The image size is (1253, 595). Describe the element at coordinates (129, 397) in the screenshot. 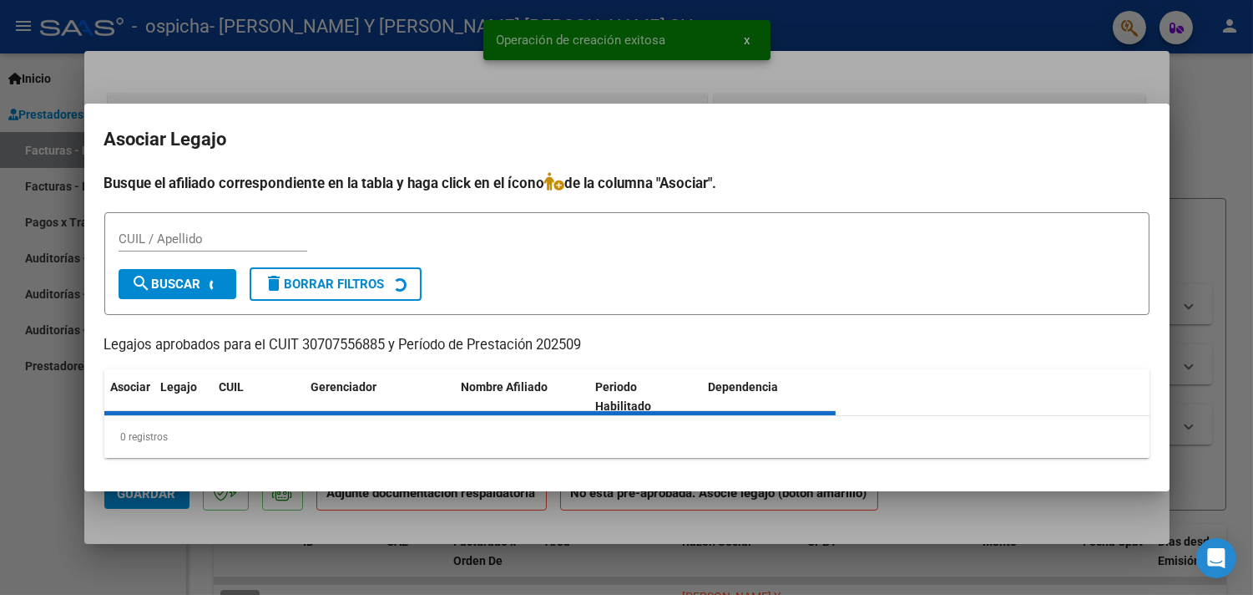

I see `datatable-header-cell: Asociar` at that location.